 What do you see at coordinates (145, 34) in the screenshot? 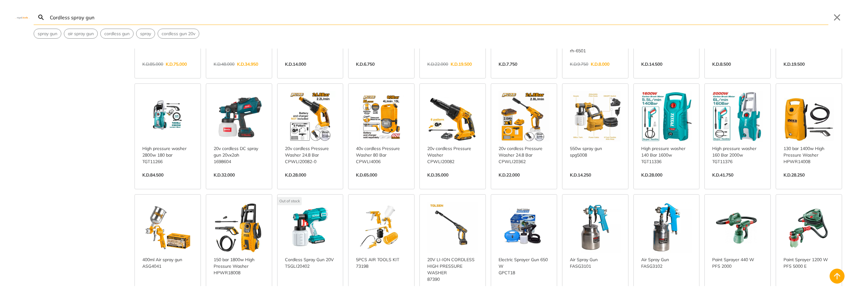
I see `span: spray` at bounding box center [145, 34].